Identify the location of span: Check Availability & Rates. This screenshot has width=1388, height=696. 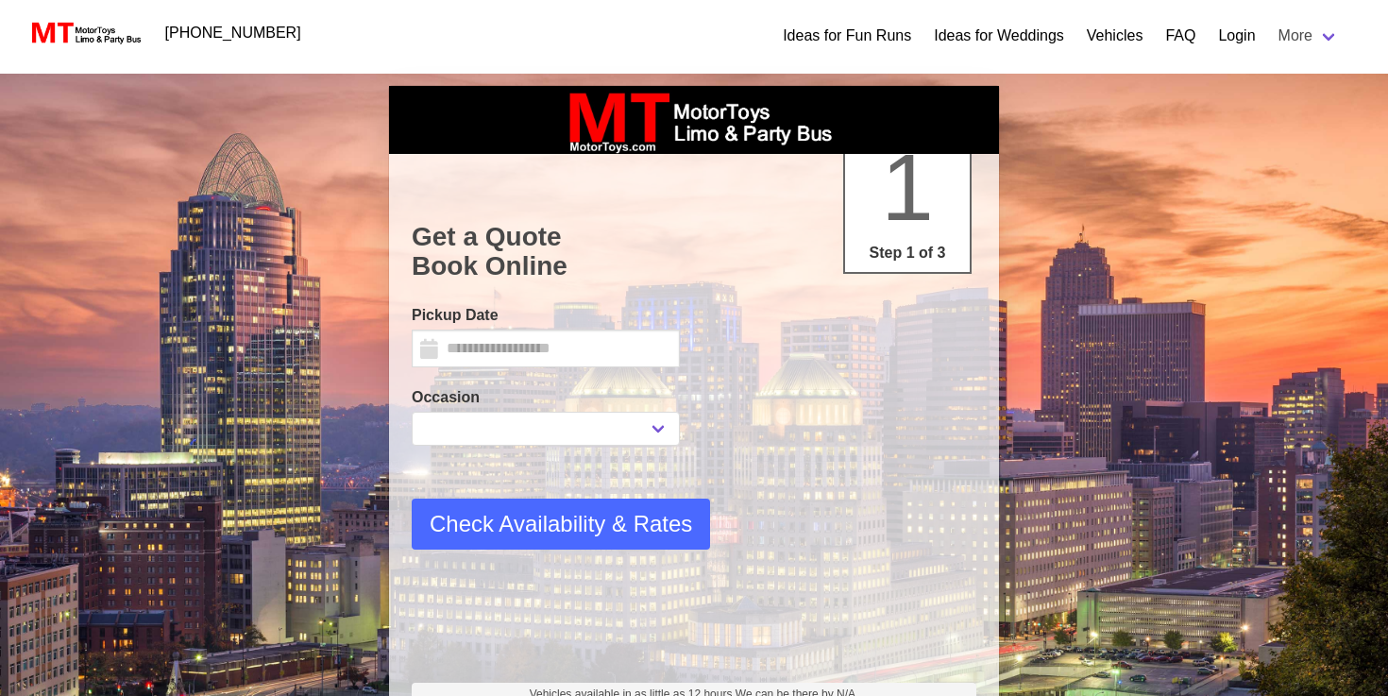
(561, 524).